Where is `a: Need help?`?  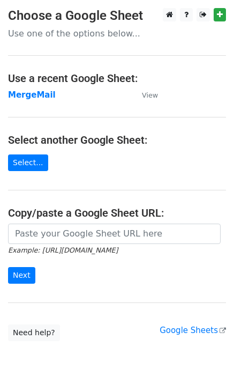
a: Need help? is located at coordinates (34, 332).